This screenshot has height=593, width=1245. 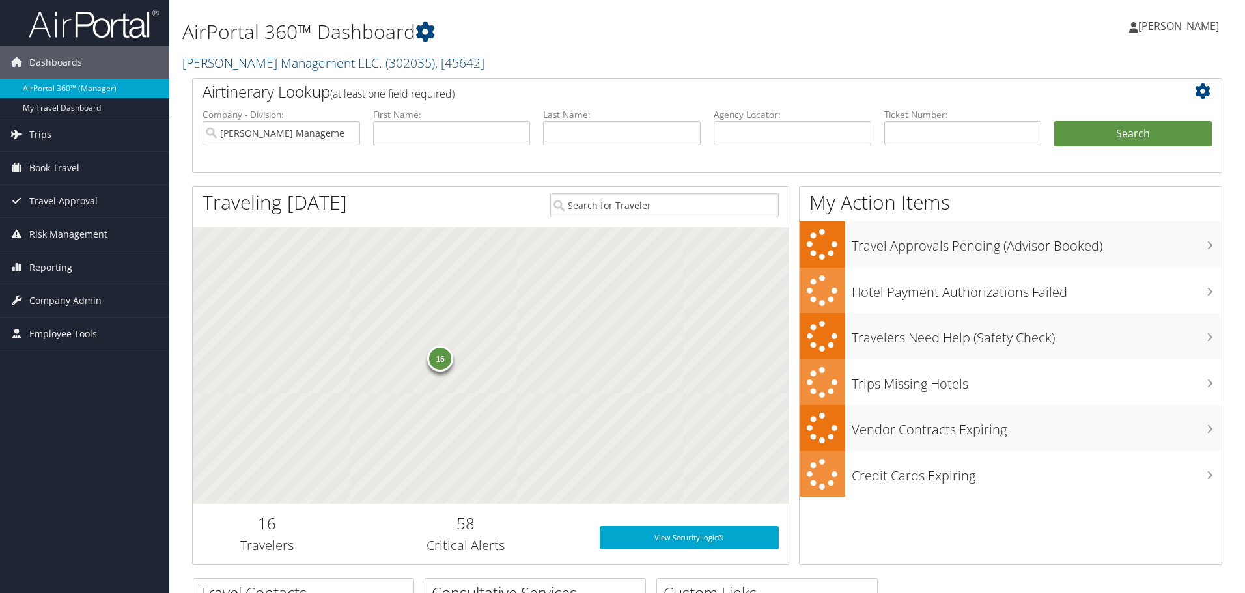 What do you see at coordinates (63, 334) in the screenshot?
I see `span: Employee Tools` at bounding box center [63, 334].